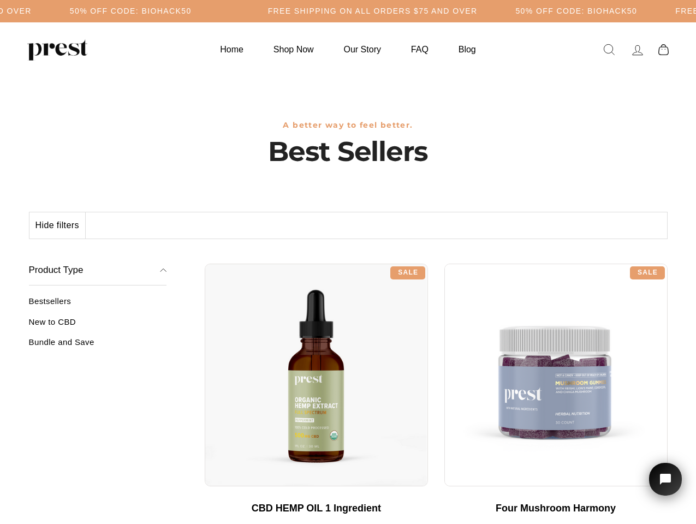 The height and width of the screenshot is (524, 696). Describe the element at coordinates (57, 50) in the screenshot. I see `img: PREST ORGANICS` at that location.